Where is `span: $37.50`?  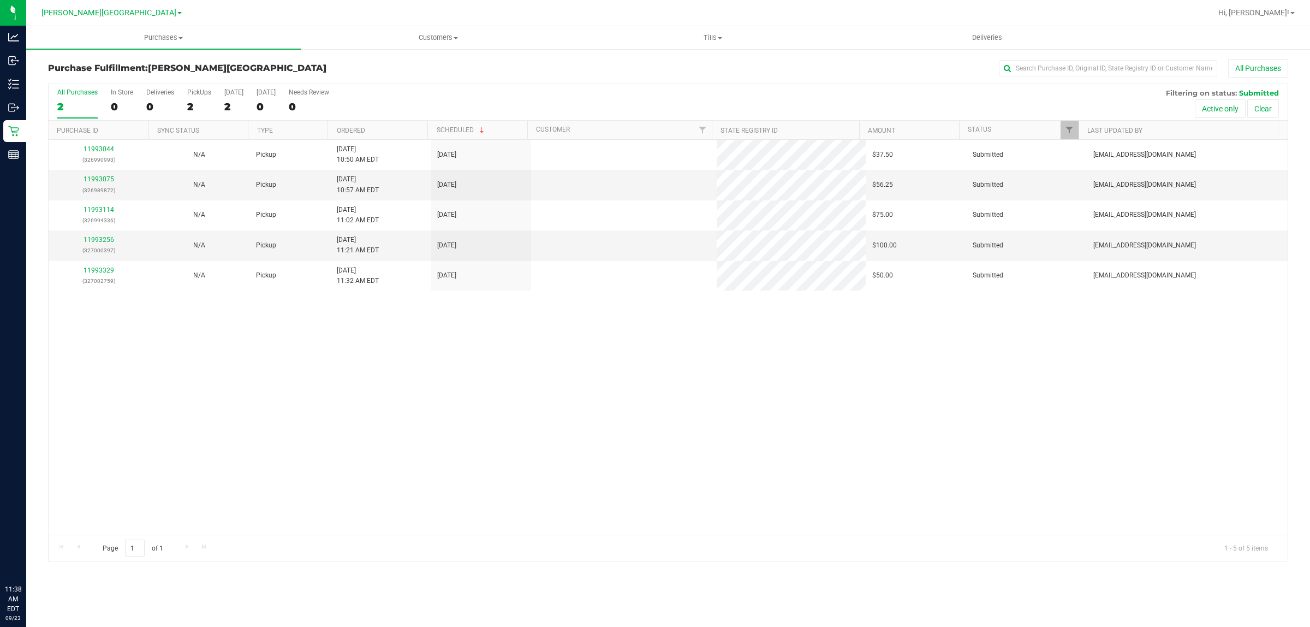
span: $37.50 is located at coordinates (883, 154).